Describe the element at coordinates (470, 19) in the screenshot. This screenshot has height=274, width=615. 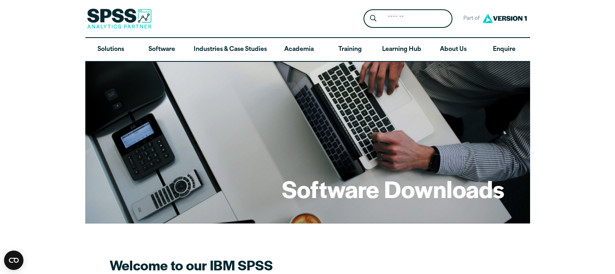
I see `span: Part of` at that location.